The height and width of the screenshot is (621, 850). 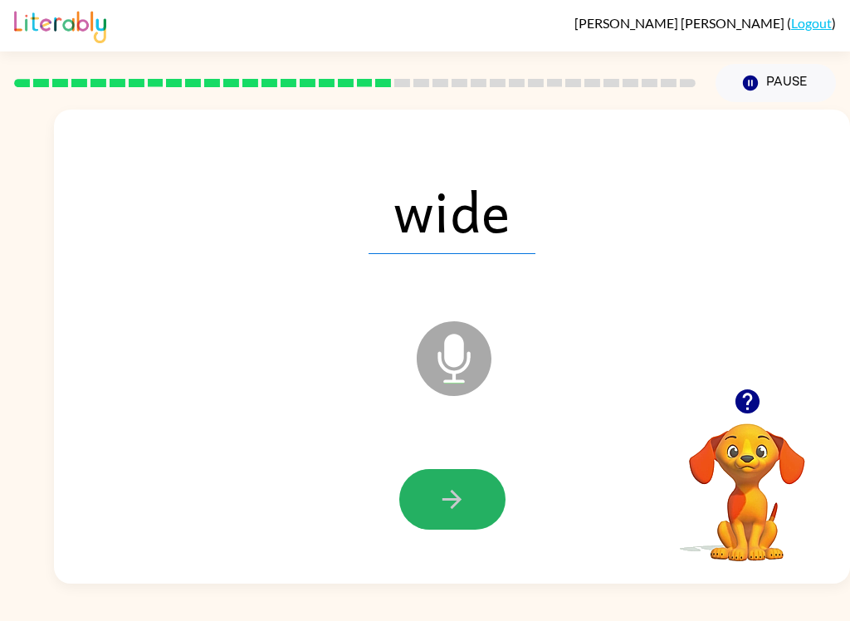 What do you see at coordinates (776, 83) in the screenshot?
I see `button: Pause` at bounding box center [776, 83].